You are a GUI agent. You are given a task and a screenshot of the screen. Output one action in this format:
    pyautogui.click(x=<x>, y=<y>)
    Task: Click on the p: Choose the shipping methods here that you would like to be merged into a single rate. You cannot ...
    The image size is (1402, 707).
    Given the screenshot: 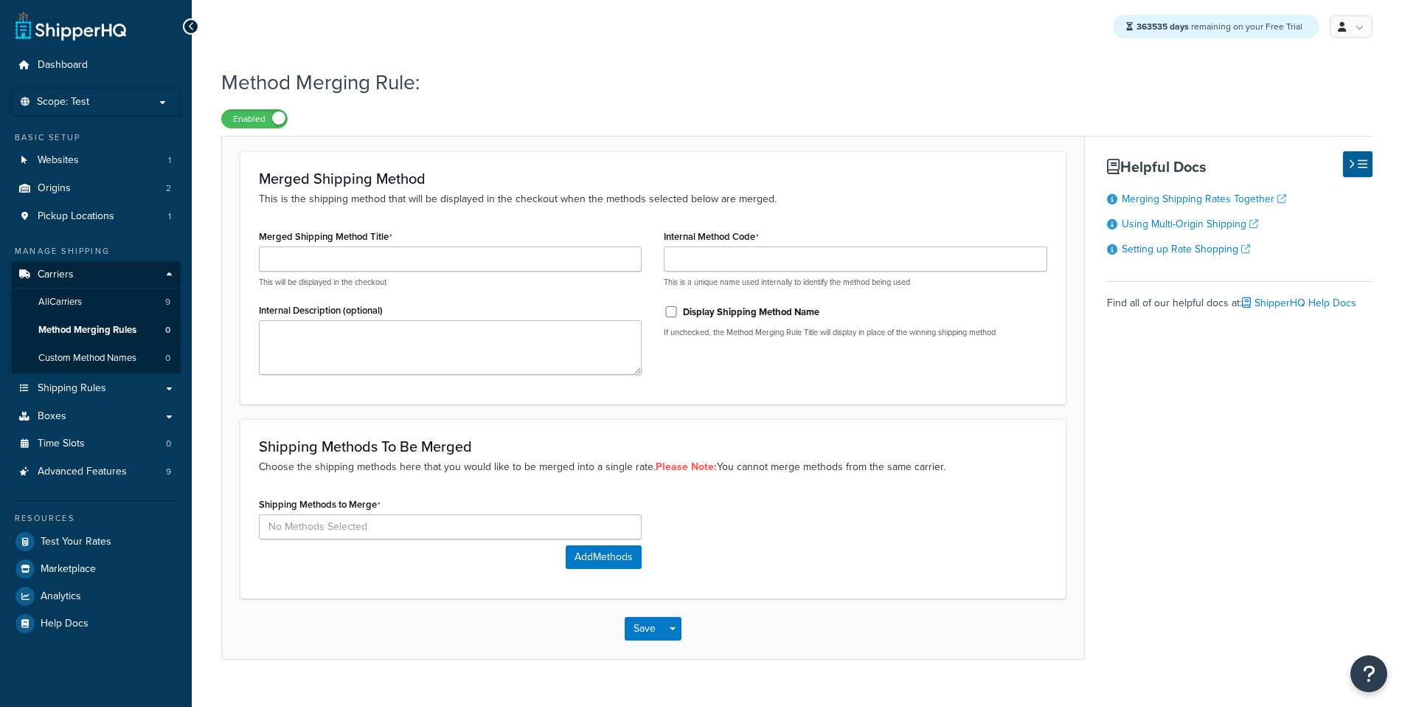 What is the action you would take?
    pyautogui.click(x=653, y=467)
    